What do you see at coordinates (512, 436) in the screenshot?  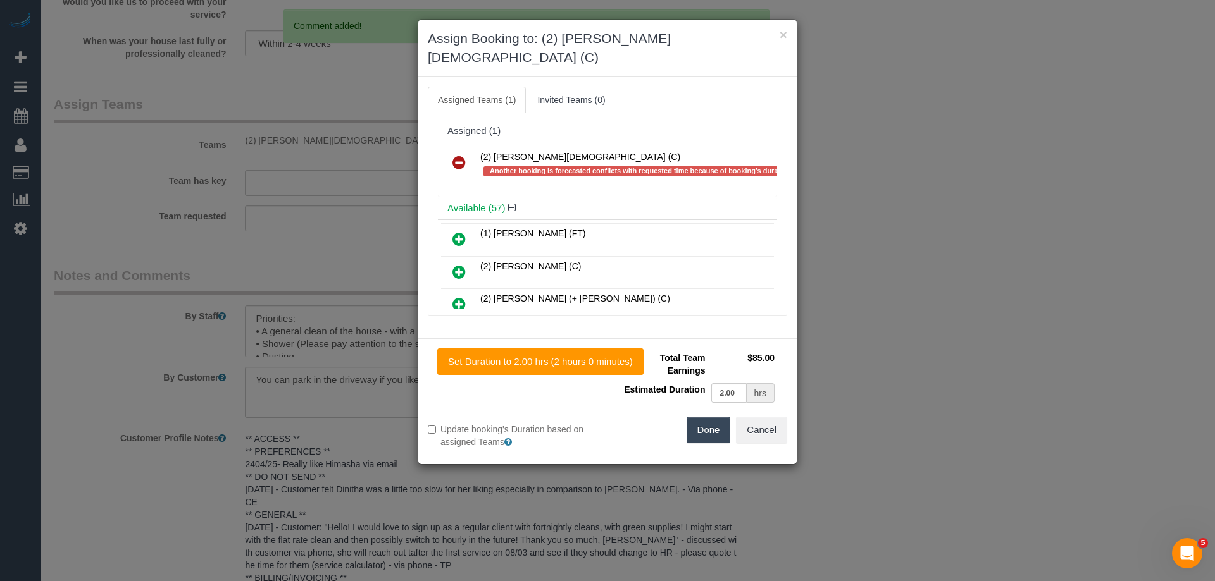 I see `label: Update booking's Duration based on assigned Teams` at bounding box center [512, 436].